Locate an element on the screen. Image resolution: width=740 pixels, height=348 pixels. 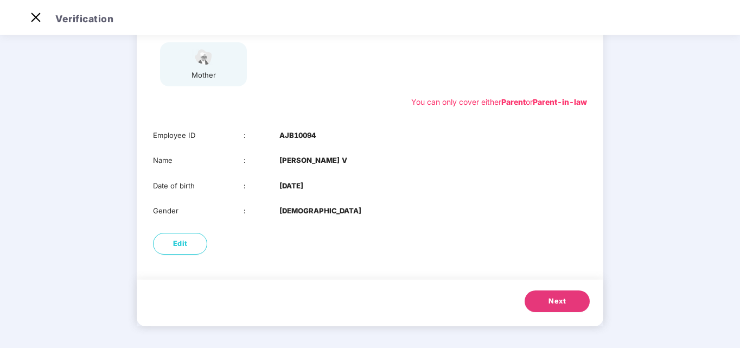
button: Next is located at coordinates (557, 301).